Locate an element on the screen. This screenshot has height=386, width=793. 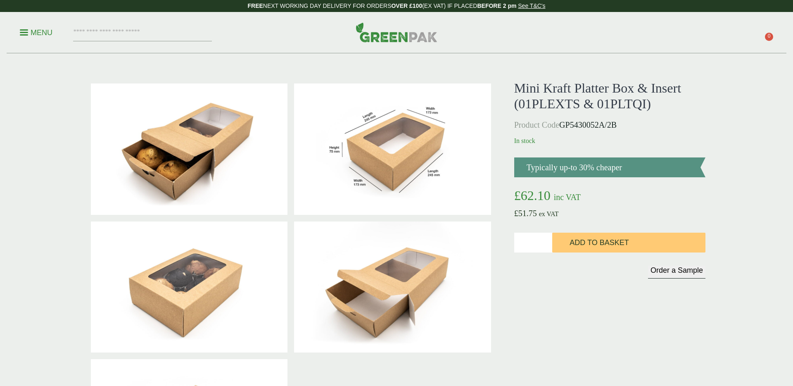
strong: BEFORE 2 pm is located at coordinates (496, 6).